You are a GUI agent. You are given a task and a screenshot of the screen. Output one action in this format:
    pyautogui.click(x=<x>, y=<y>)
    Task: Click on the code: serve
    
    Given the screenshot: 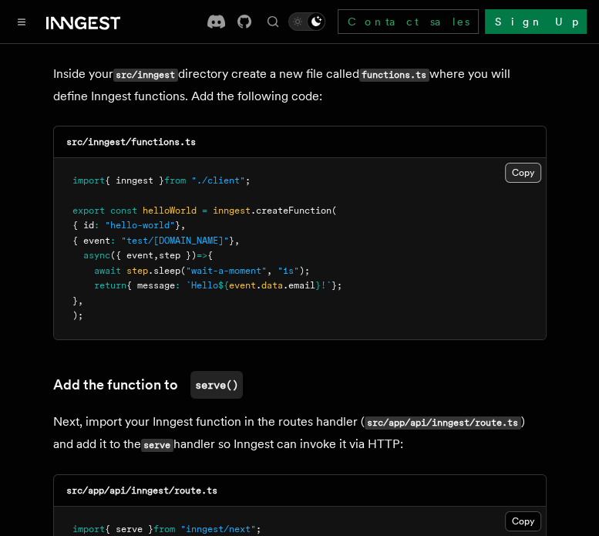 What is the action you would take?
    pyautogui.click(x=157, y=445)
    